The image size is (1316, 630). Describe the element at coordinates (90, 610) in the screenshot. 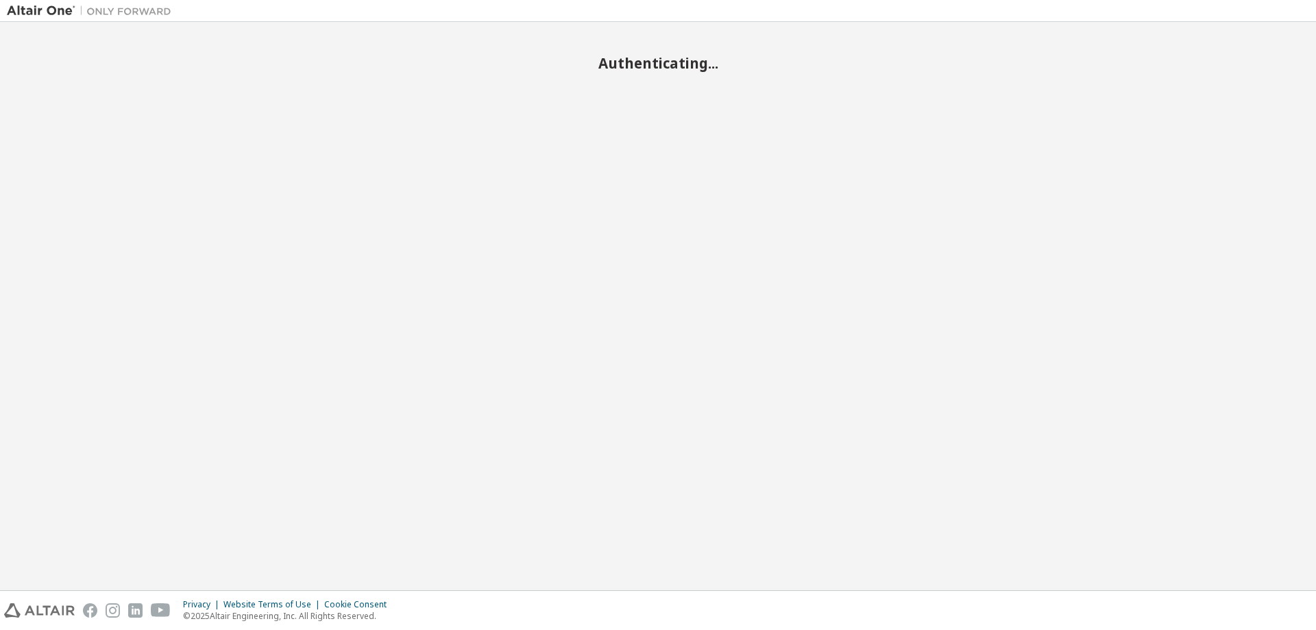

I see `img: facebook.svg` at that location.